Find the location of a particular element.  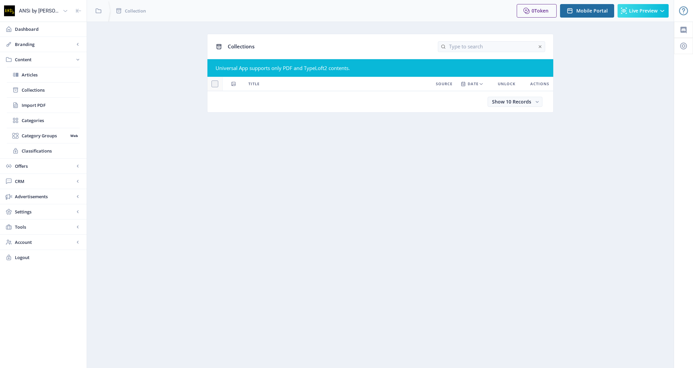

a: Classifications is located at coordinates (43, 151).